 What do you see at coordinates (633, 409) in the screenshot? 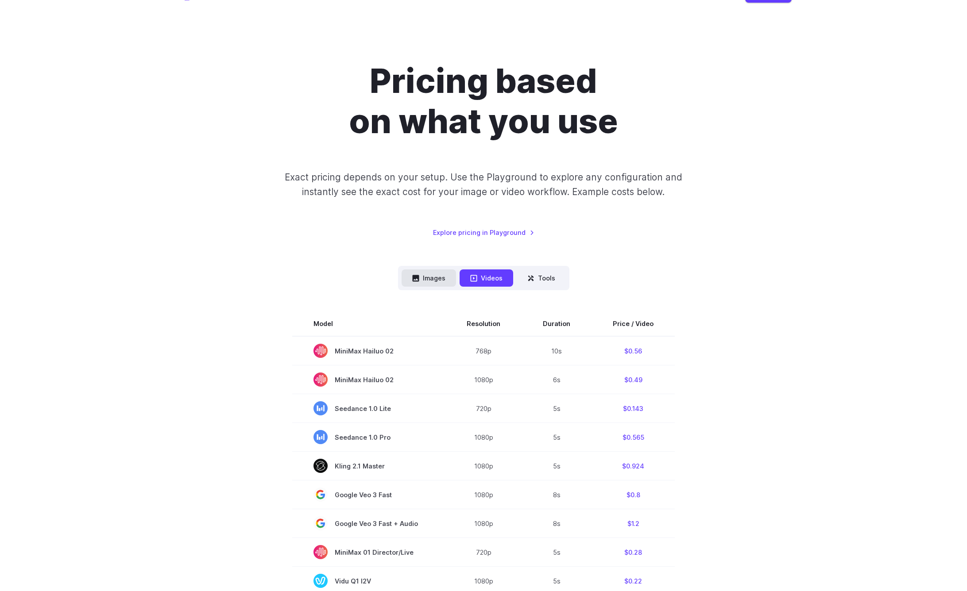
I see `td: $0.143` at bounding box center [633, 409].